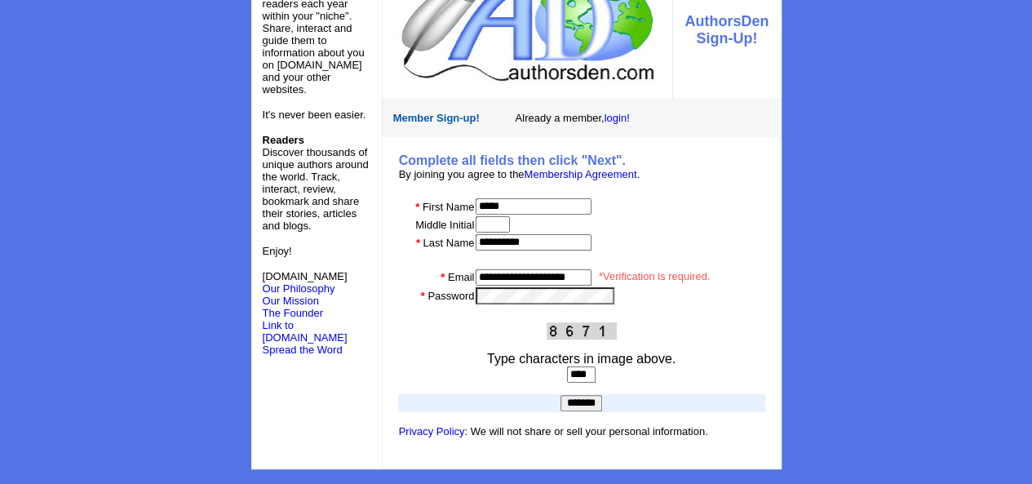 Image resolution: width=1032 pixels, height=484 pixels. Describe the element at coordinates (449, 206) in the screenshot. I see `font: First Name` at that location.